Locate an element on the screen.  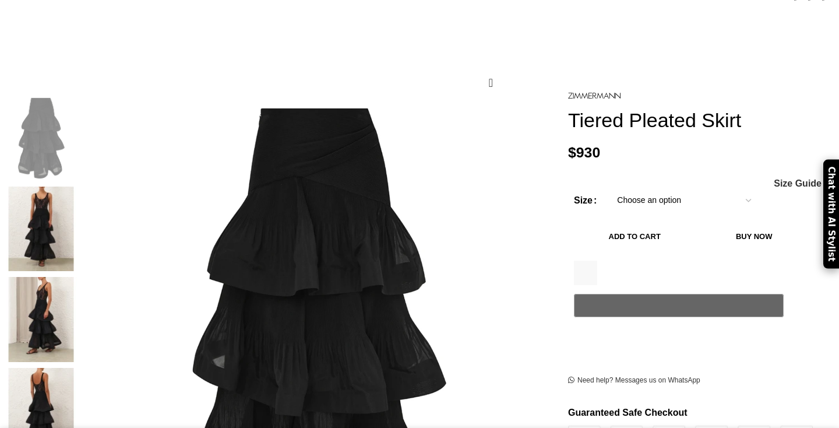
button: Buy now is located at coordinates (754, 236).